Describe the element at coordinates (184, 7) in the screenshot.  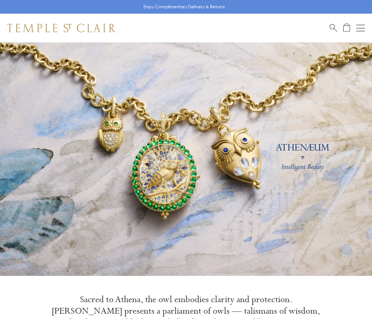
I see `p: Enjoy Complimentary Delivery & Returns` at that location.